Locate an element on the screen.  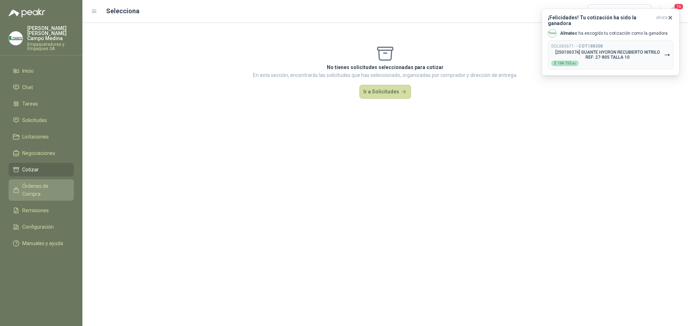
a: Ir a Solicitudes is located at coordinates (385, 92).